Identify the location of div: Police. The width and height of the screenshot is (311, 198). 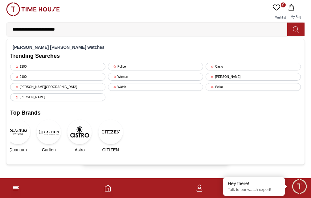
(155, 66).